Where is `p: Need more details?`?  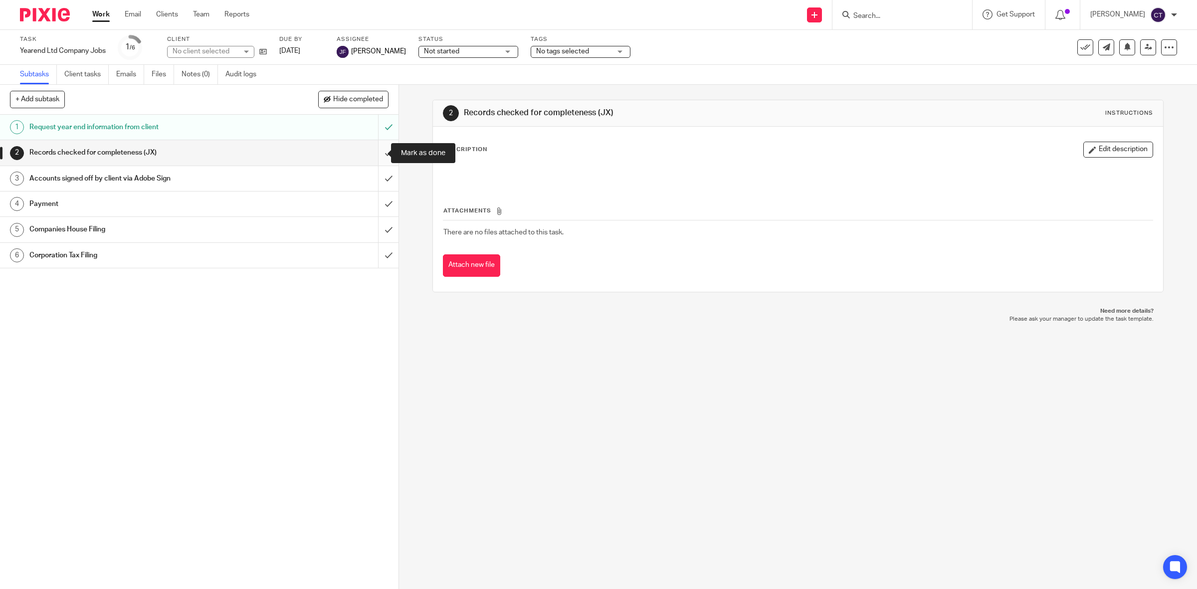 p: Need more details? is located at coordinates (798, 311).